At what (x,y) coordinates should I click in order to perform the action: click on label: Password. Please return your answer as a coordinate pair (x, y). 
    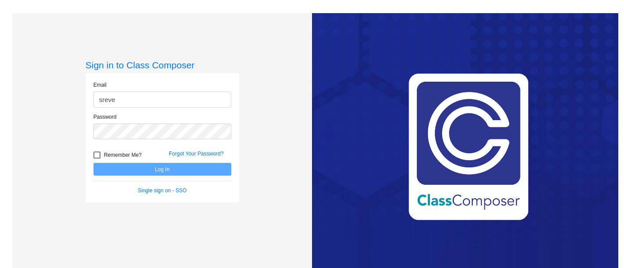
    Looking at the image, I should click on (105, 117).